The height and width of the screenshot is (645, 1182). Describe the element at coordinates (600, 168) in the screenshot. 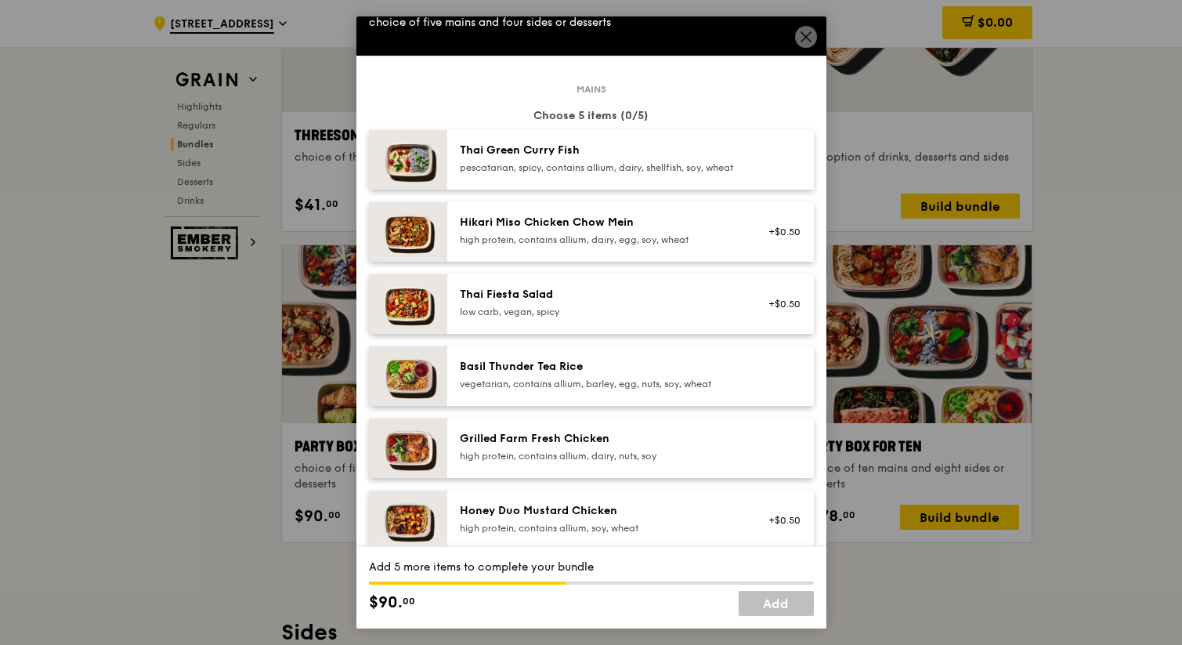

I see `div: pescatarian, spicy, contains allium, dairy, shellfish, soy, wheat` at that location.